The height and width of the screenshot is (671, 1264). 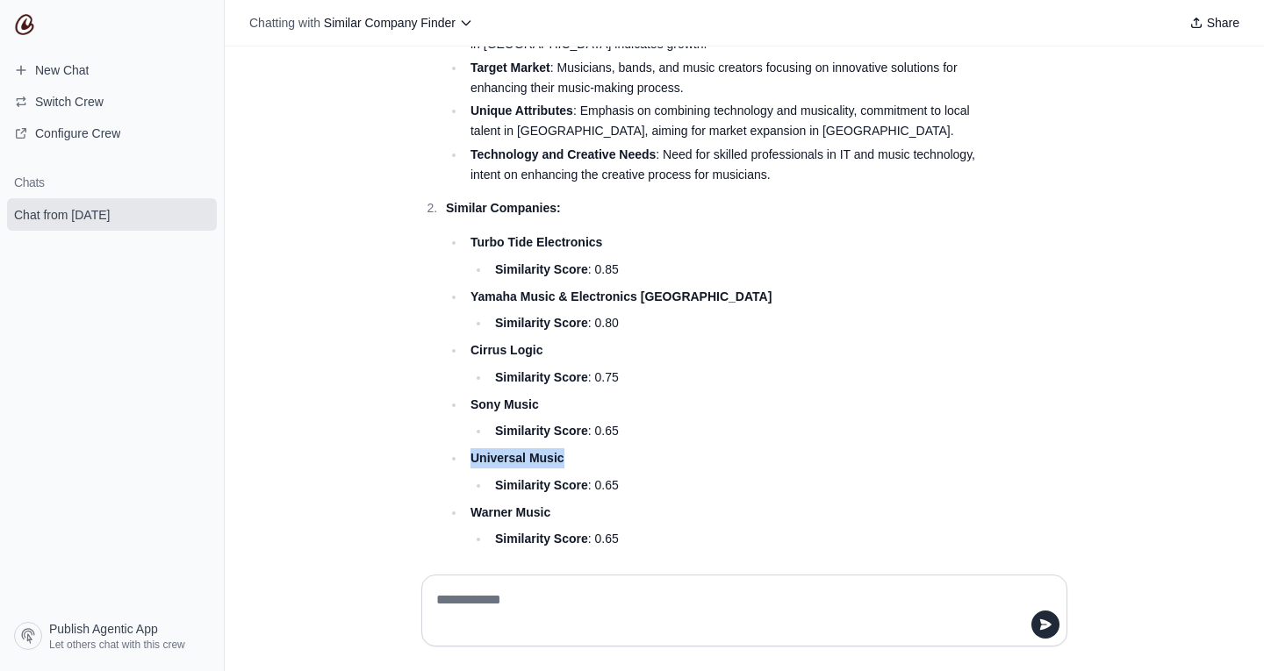 What do you see at coordinates (503, 208) in the screenshot?
I see `strong: Similar Companies:` at bounding box center [503, 208].